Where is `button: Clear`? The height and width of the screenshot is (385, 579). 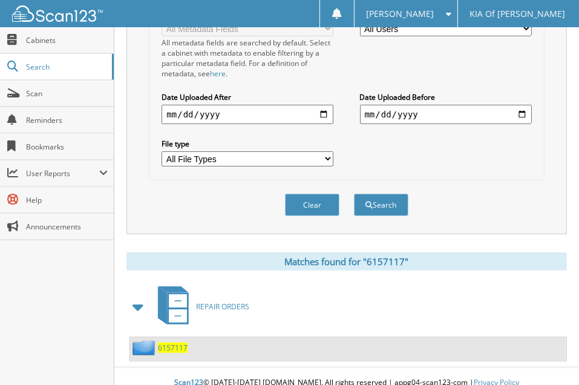
button: Clear is located at coordinates (312, 205).